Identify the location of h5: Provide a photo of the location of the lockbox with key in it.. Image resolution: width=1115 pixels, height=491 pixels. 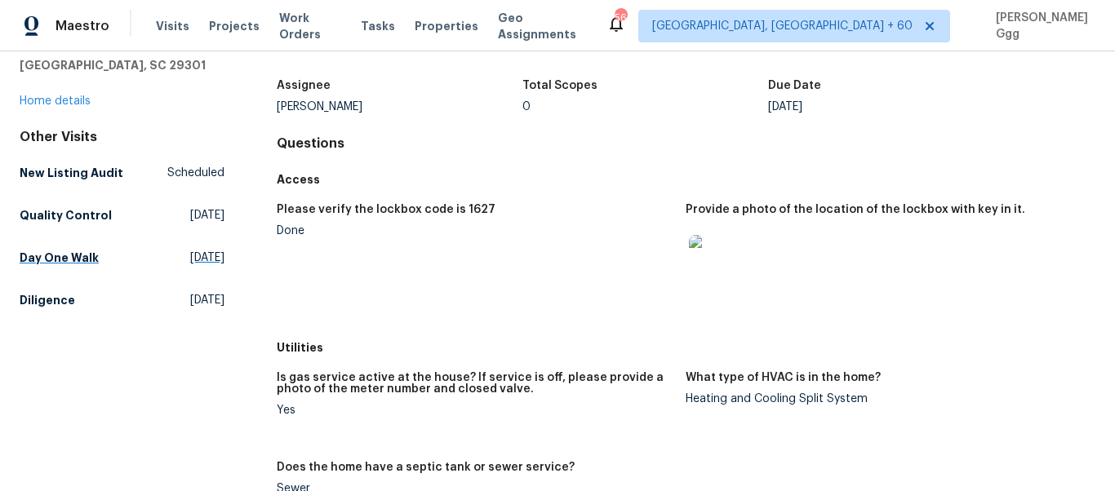
(855, 210).